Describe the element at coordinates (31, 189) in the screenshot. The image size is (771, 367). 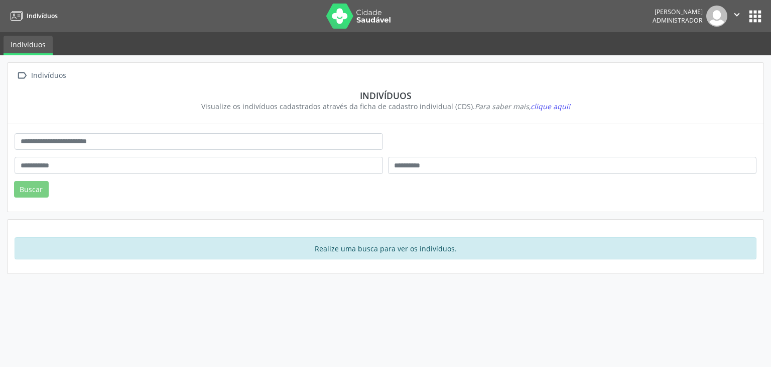
I see `button: Buscar` at that location.